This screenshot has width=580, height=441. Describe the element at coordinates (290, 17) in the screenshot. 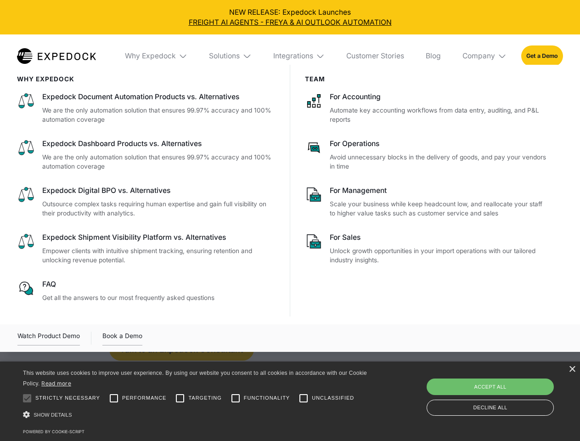

I see `div: NEW RELEASE: Expedock Launches` at that location.